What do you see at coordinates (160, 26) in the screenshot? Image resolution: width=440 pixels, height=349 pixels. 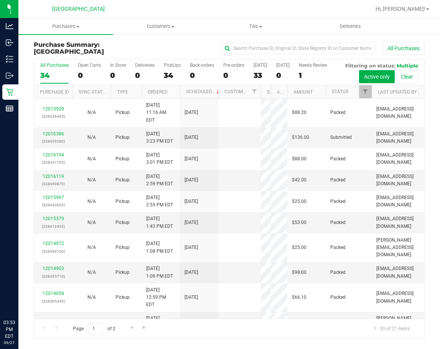 I see `span: Customers` at bounding box center [160, 26].